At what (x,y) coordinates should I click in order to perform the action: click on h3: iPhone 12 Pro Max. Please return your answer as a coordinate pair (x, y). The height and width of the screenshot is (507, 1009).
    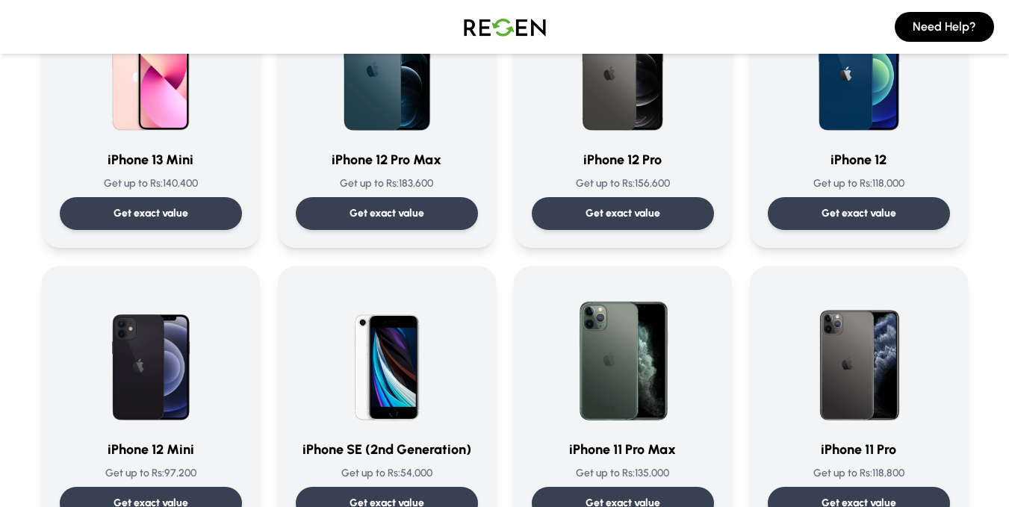
    Looking at the image, I should click on (387, 160).